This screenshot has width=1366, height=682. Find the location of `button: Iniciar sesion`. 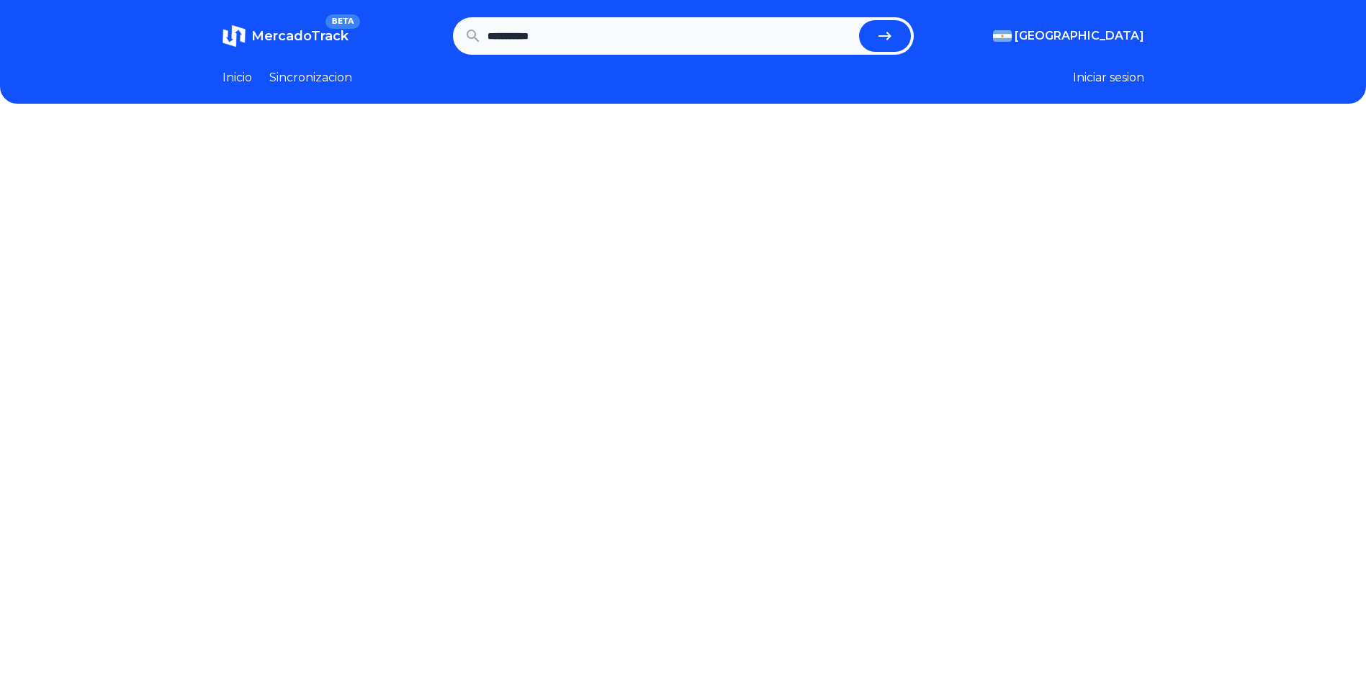

button: Iniciar sesion is located at coordinates (1108, 78).